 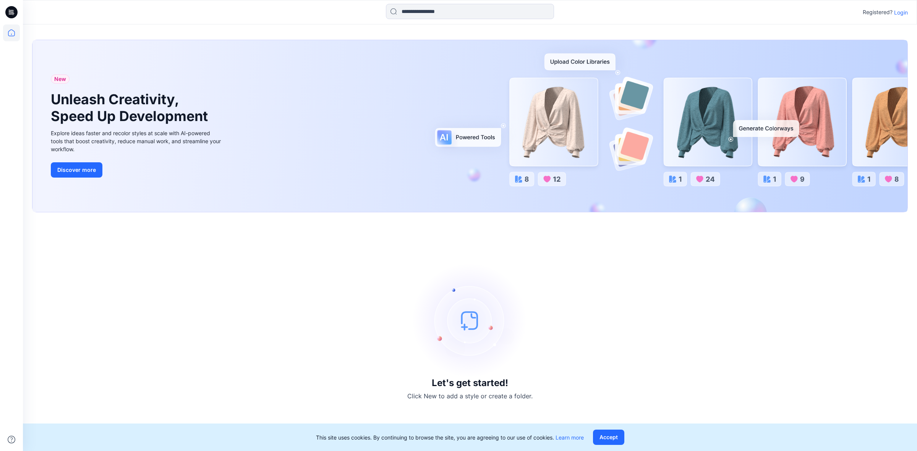 I want to click on p: Login, so click(x=901, y=12).